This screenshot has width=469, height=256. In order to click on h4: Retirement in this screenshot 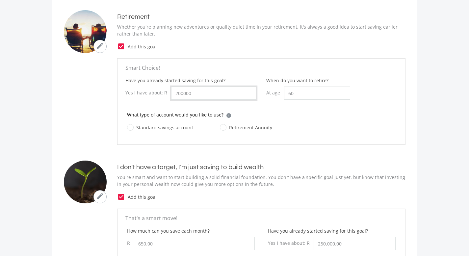, I will do `click(261, 17)`.